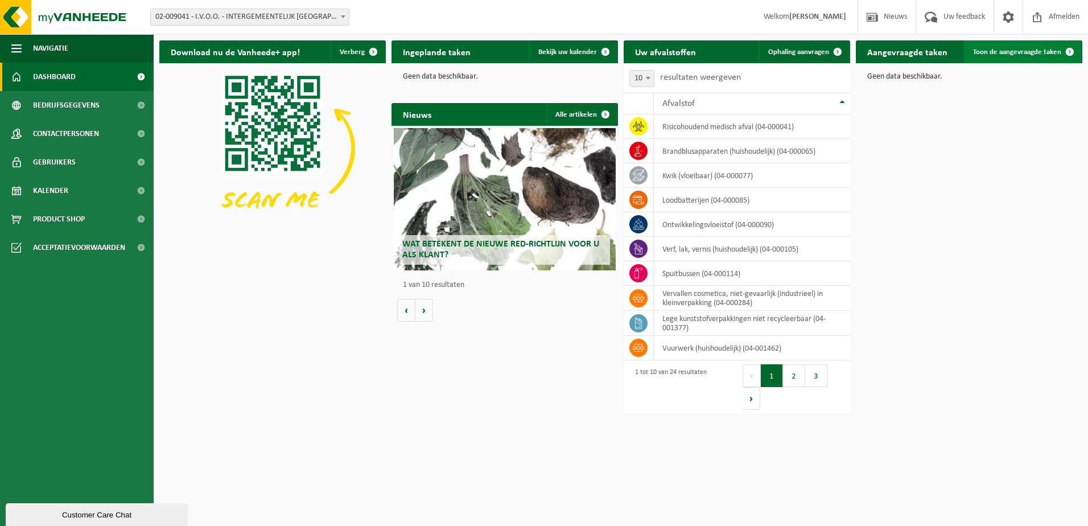 The image size is (1088, 526). I want to click on span: Bedrijfsgegevens, so click(66, 105).